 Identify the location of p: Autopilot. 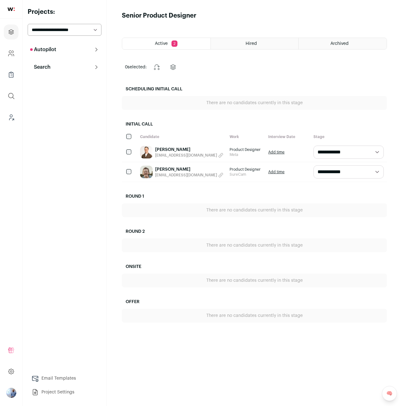
(43, 50).